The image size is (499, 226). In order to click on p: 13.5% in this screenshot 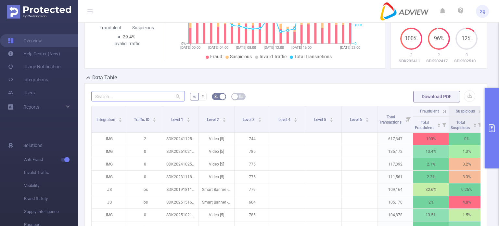, I will do `click(431, 215)`.